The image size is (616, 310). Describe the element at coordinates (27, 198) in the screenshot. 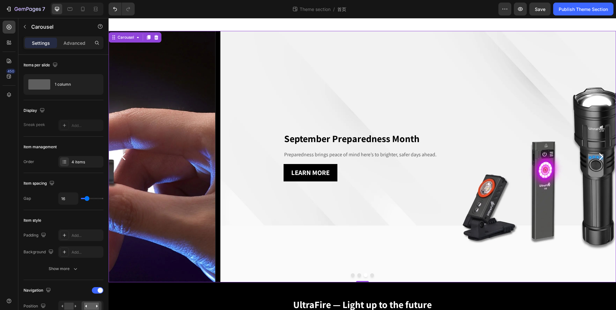

I see `div: Gap` at that location.